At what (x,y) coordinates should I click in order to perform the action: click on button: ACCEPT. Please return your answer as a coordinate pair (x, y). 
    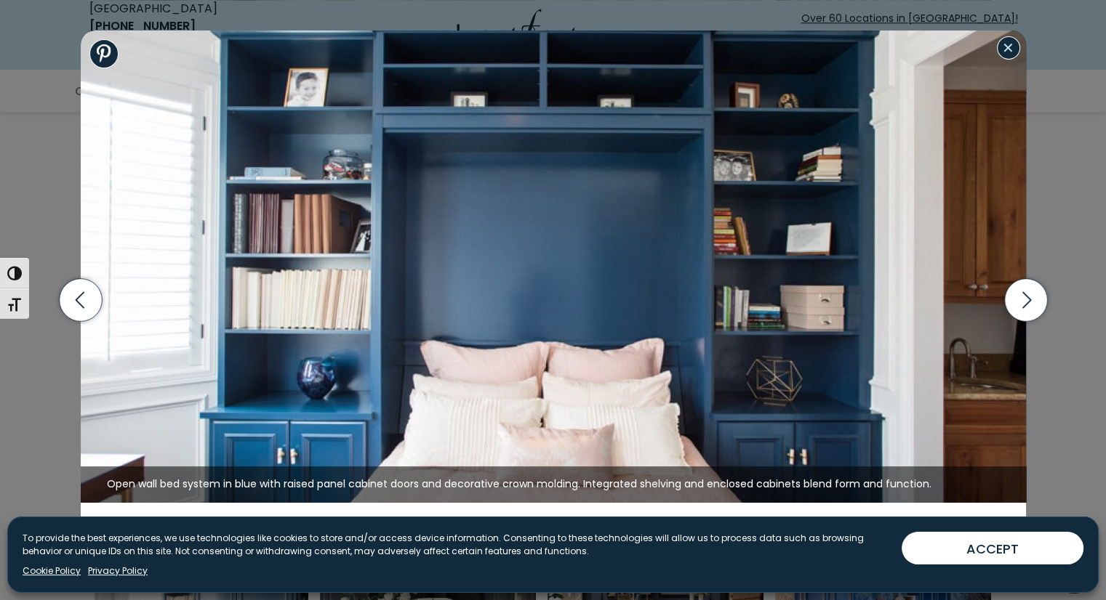
    Looking at the image, I should click on (992, 548).